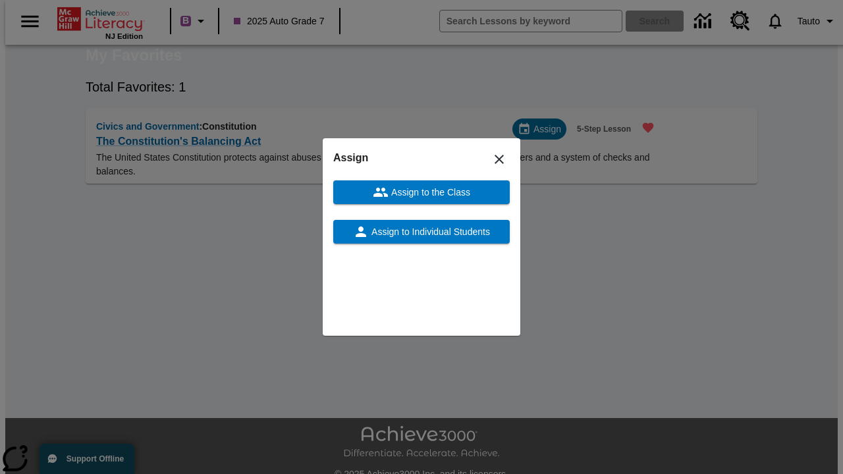 Image resolution: width=843 pixels, height=474 pixels. Describe the element at coordinates (421, 158) in the screenshot. I see `h6: Assign` at that location.